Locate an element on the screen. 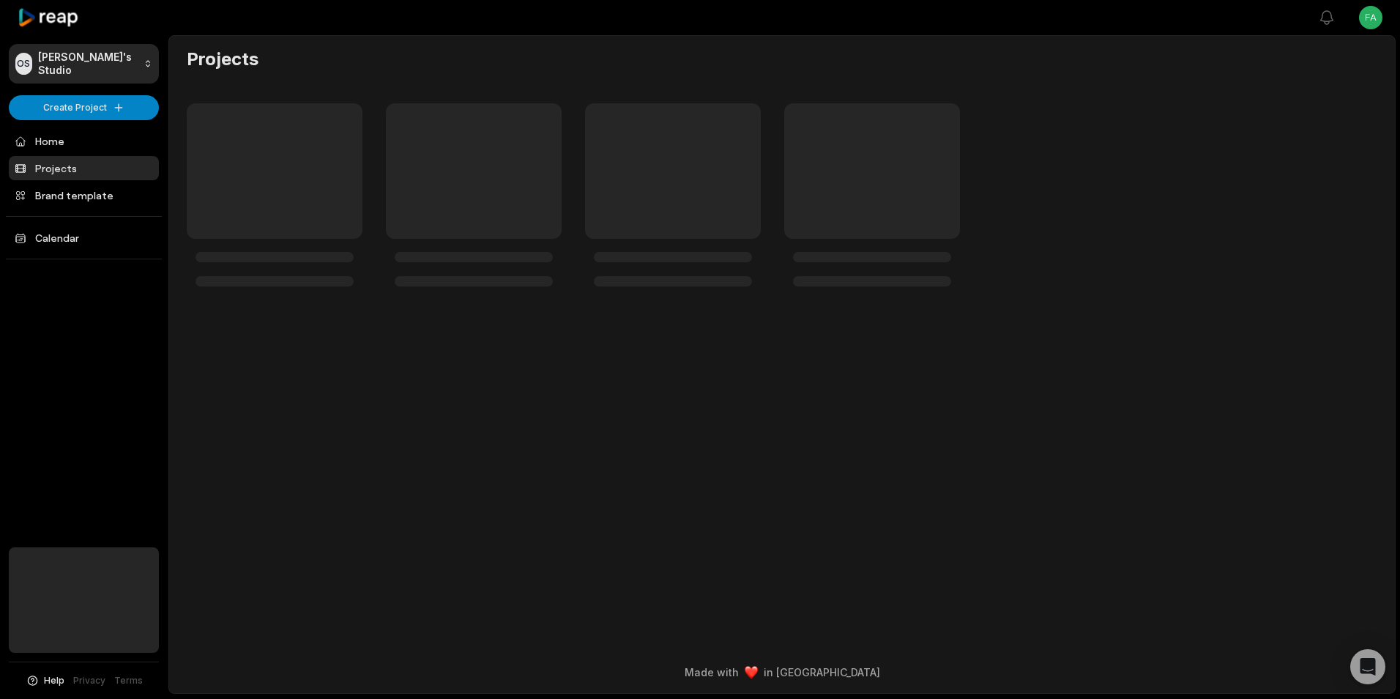  a: Projects is located at coordinates (83, 168).